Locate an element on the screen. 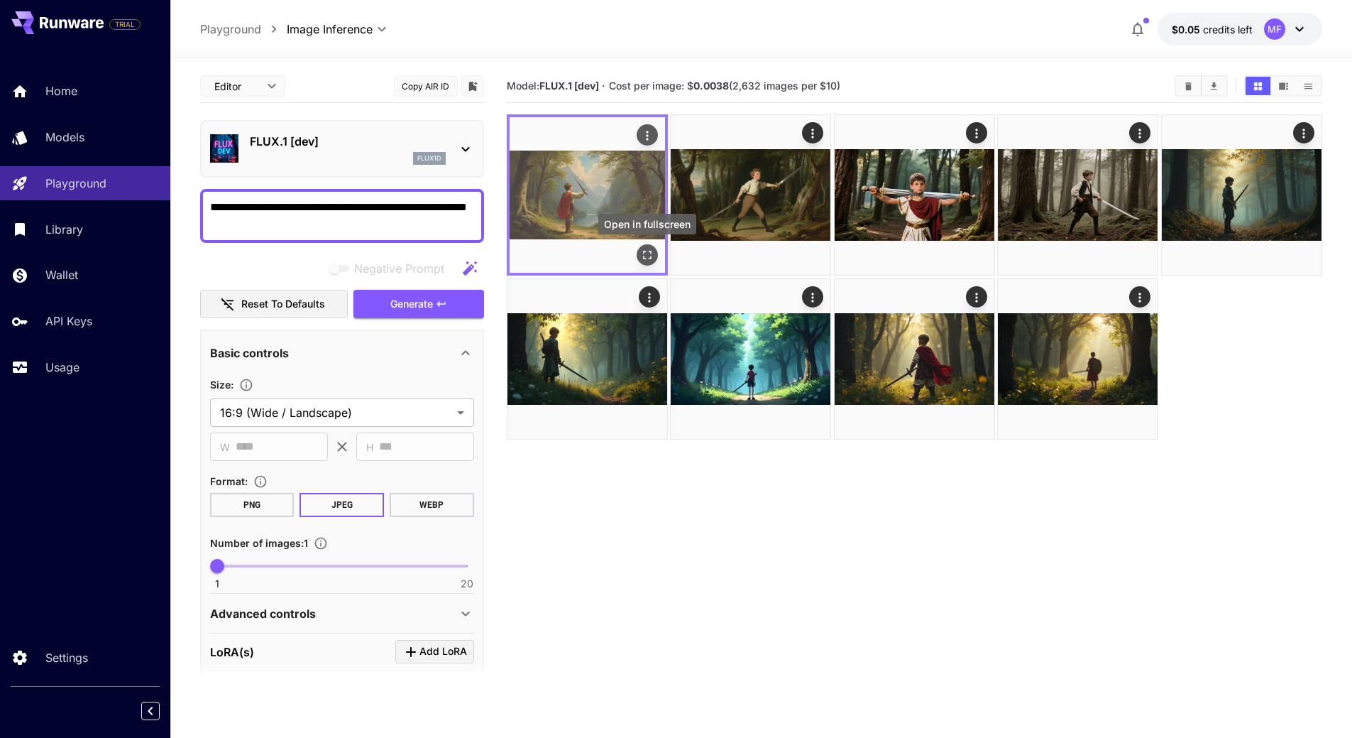  span: Cost per image: $ (2,632 images per $10) is located at coordinates (725, 85).